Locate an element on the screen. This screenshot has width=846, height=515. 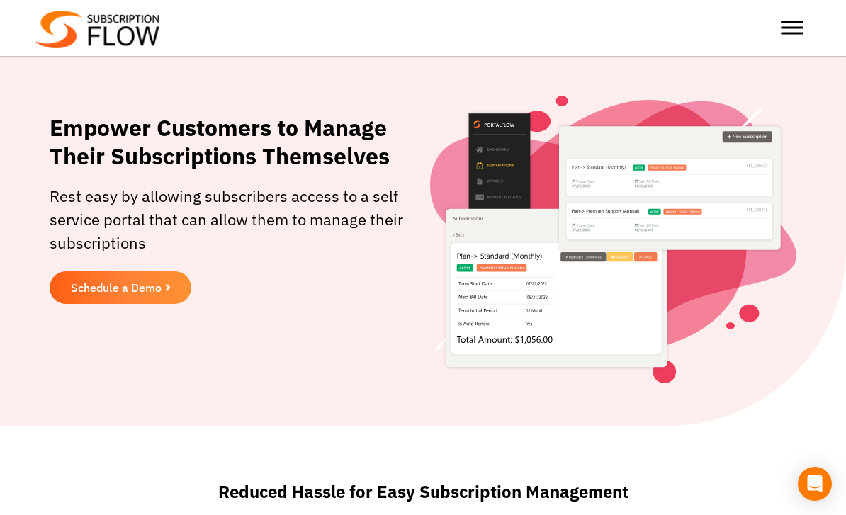
h1: Empower Customers to Manage Their Subscriptions Themselves is located at coordinates (233, 142).